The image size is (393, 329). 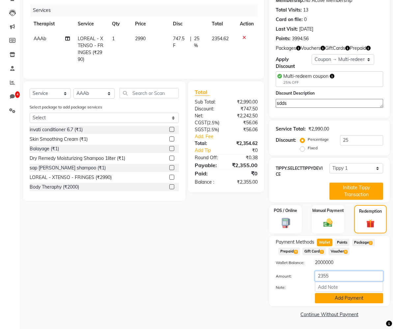 What do you see at coordinates (208, 102) in the screenshot?
I see `div: Sub Total:` at bounding box center [208, 102].